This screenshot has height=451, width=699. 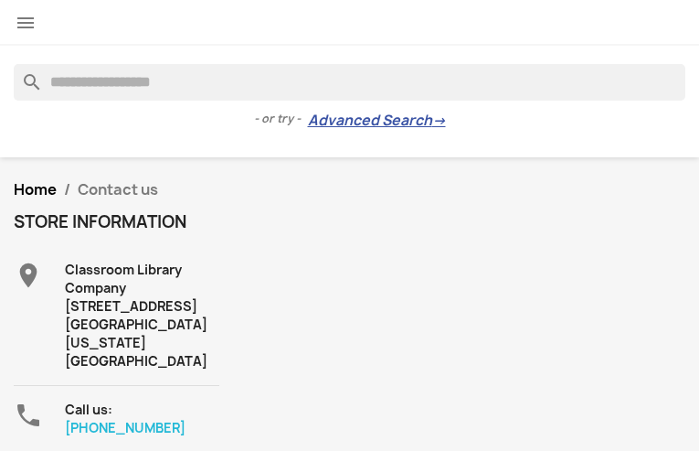 I want to click on input: Search, so click(x=349, y=82).